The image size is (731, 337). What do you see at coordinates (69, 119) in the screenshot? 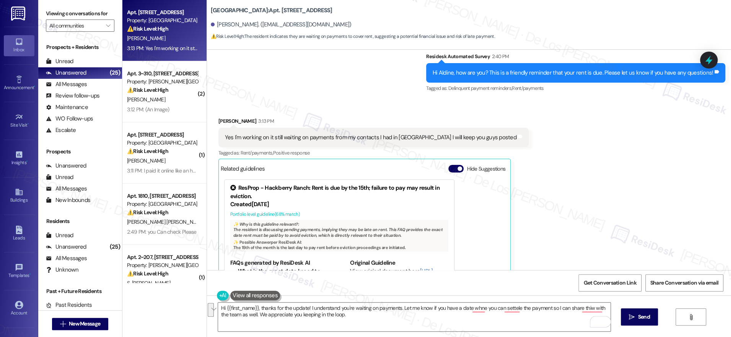
I see `div: WO Follow-ups` at bounding box center [69, 119].